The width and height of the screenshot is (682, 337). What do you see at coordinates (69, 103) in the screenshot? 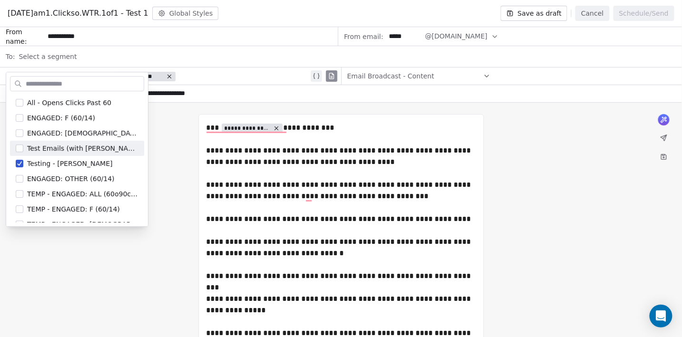
I see `span: All - Opens Clicks Past 60` at bounding box center [69, 103].